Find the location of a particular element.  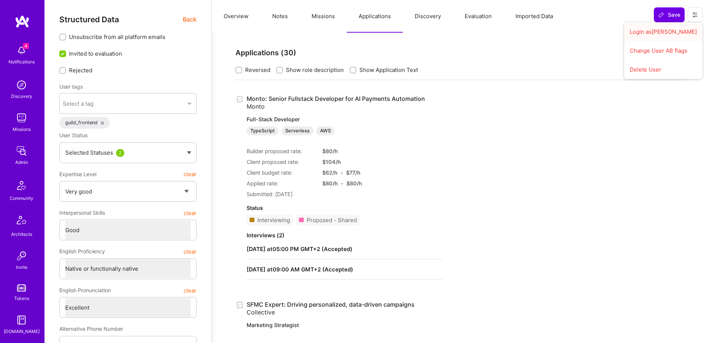

div: $ 62 /h is located at coordinates (330, 172).